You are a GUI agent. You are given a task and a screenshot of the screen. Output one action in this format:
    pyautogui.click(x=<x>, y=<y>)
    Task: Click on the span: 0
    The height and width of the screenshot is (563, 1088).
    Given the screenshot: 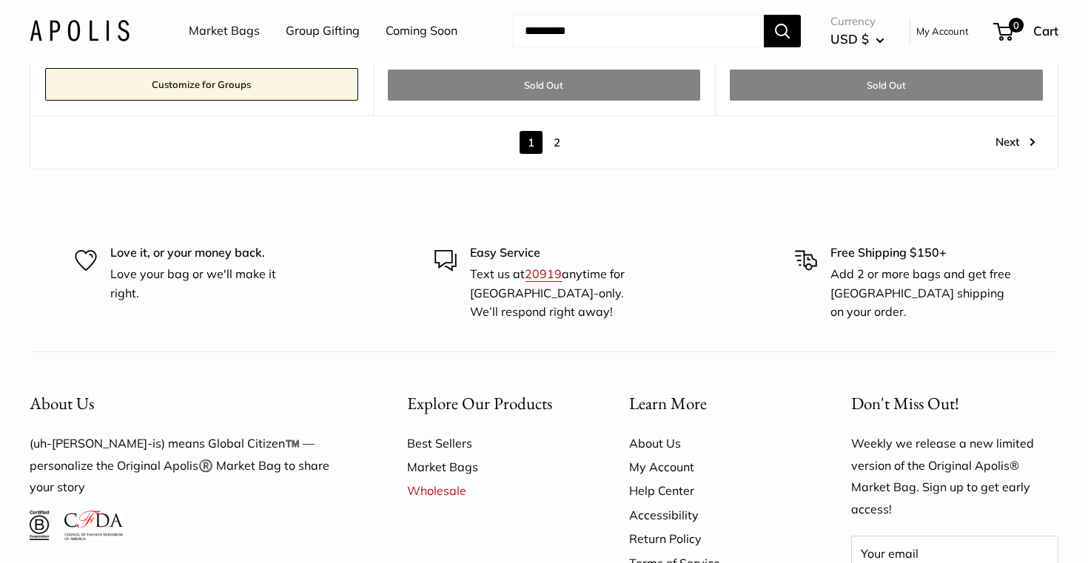 What is the action you would take?
    pyautogui.click(x=1017, y=25)
    